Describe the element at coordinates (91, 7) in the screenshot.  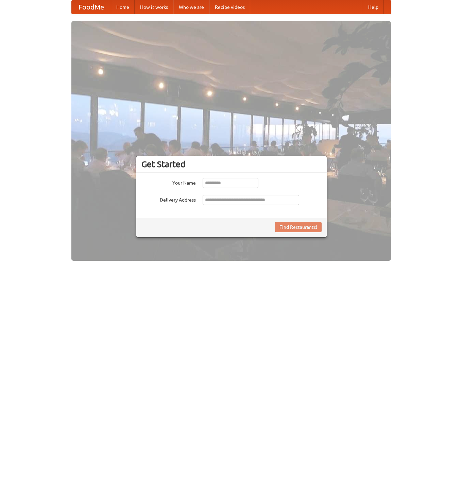
I see `a: FoodMe` at that location.